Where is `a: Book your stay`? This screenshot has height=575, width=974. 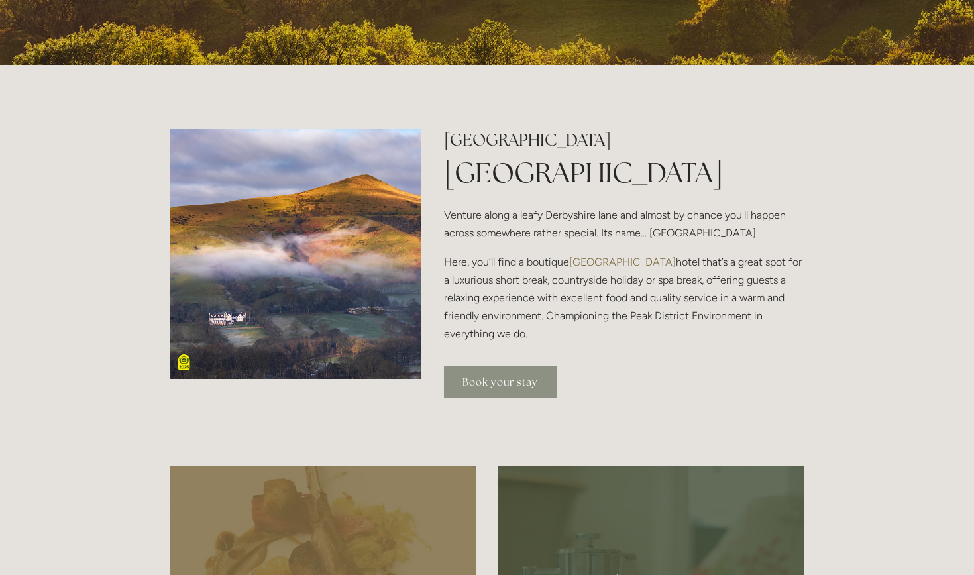 a: Book your stay is located at coordinates (500, 382).